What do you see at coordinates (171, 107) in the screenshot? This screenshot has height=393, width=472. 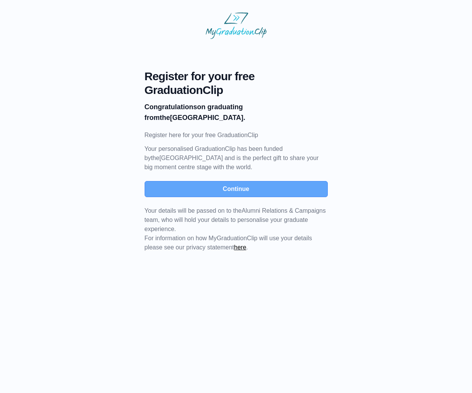 I see `b: Congratulations` at bounding box center [171, 107].